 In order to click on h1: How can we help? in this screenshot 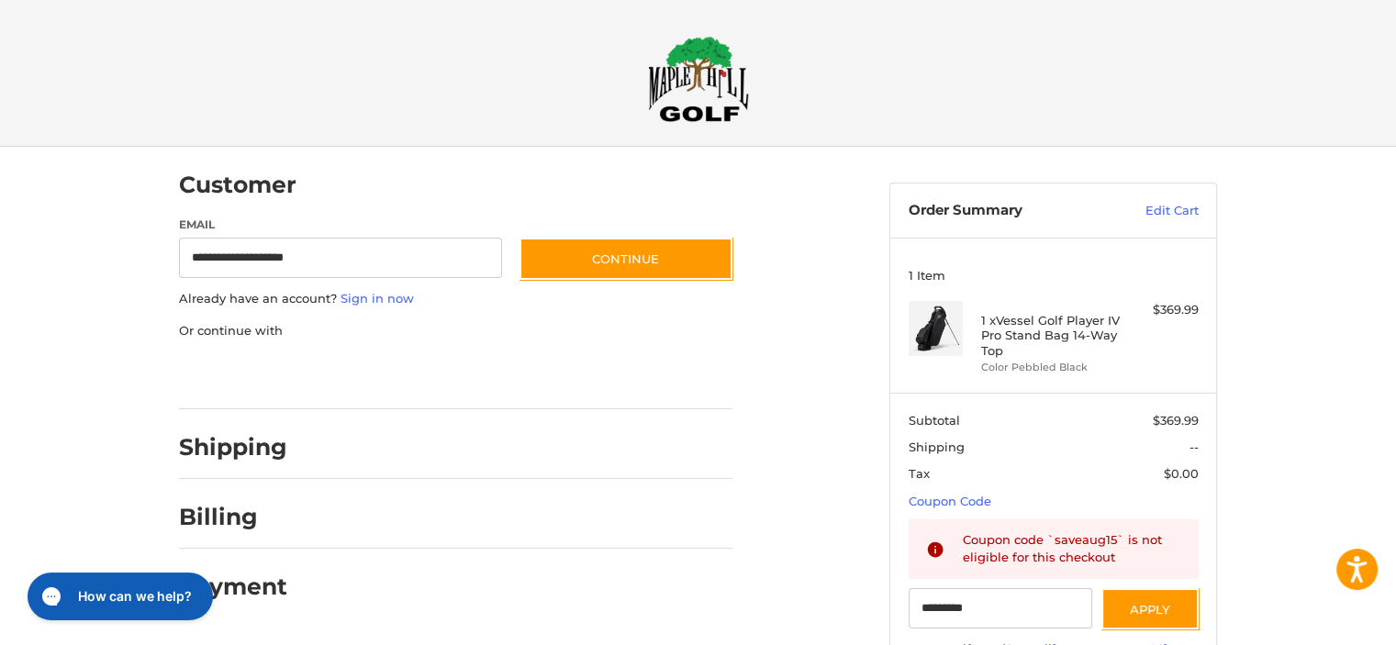, I will do `click(117, 30)`.